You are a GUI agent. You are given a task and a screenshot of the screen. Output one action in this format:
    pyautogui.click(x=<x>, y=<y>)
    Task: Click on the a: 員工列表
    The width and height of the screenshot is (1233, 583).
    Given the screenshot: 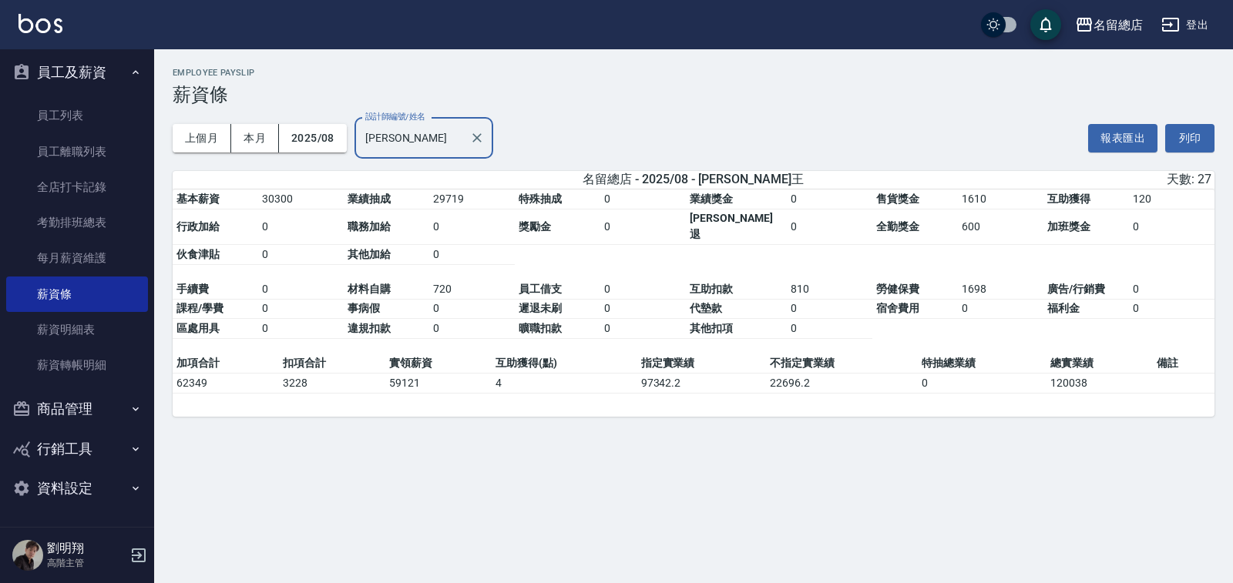 What is the action you would take?
    pyautogui.click(x=77, y=116)
    